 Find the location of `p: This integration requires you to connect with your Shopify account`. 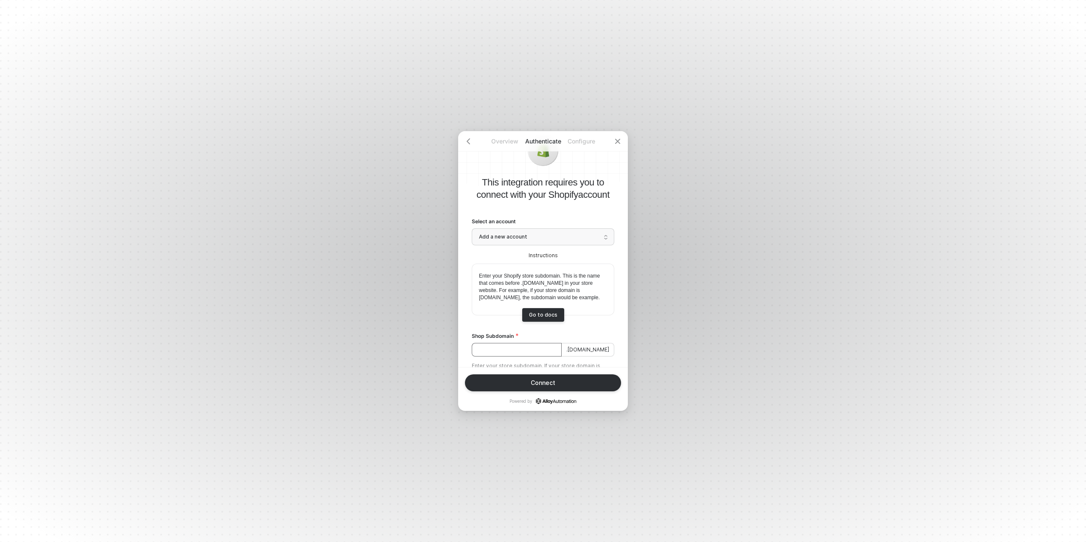

p: This integration requires you to connect with your Shopify account is located at coordinates (543, 188).